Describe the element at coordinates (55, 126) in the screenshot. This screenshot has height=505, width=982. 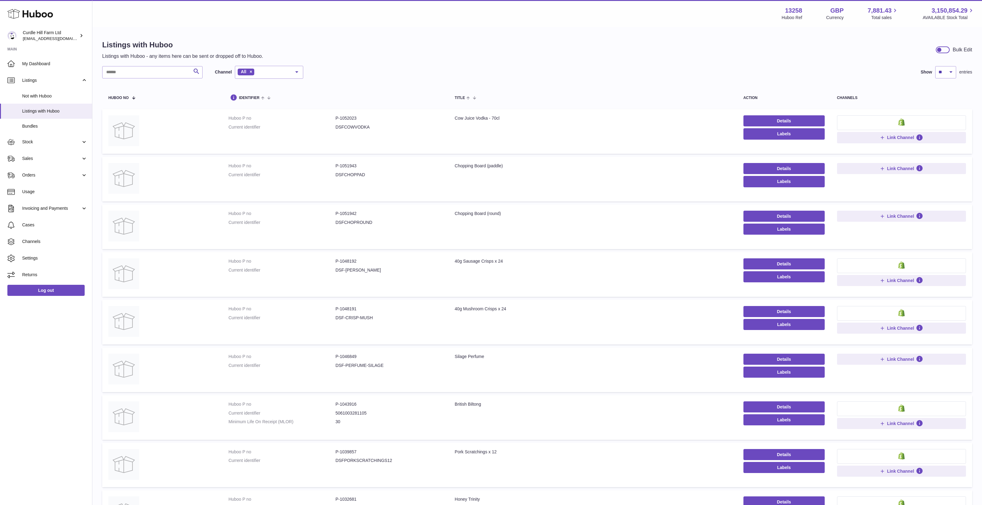
I see `span: Bundles` at that location.